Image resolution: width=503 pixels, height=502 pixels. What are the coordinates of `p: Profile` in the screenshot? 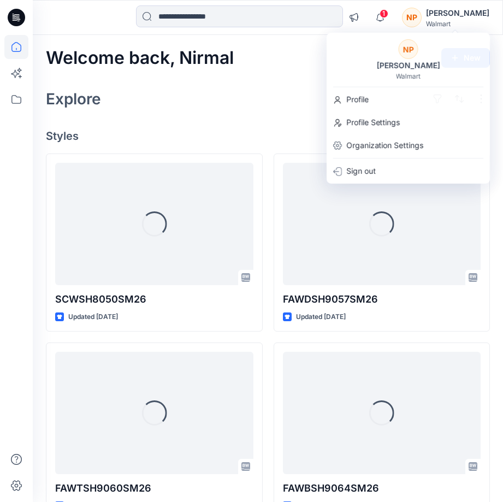 It's located at (357, 100).